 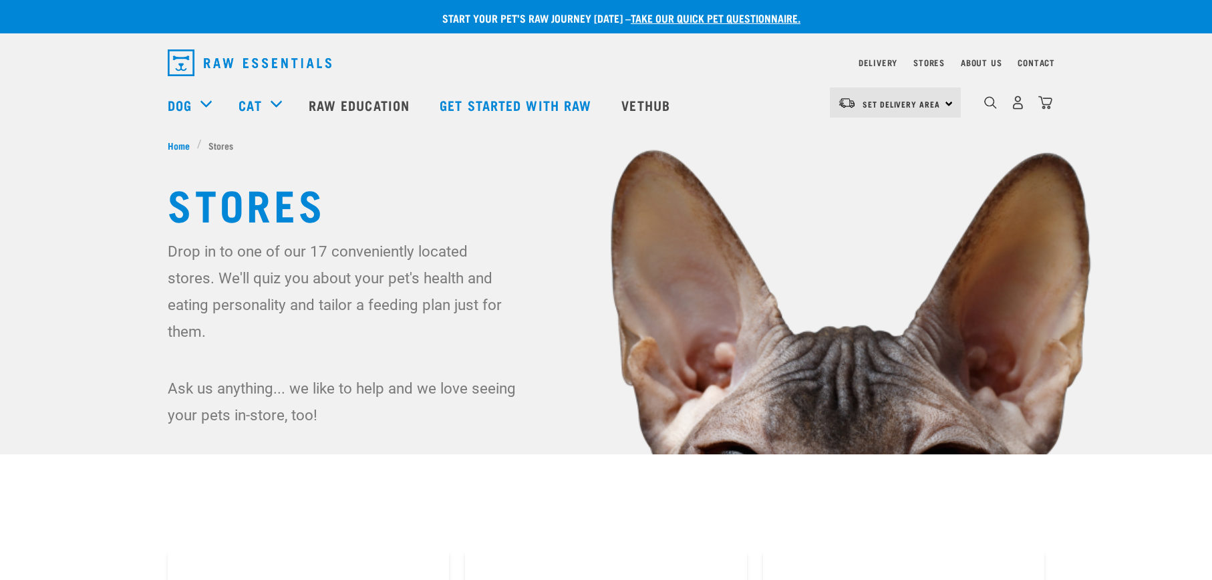 What do you see at coordinates (990, 102) in the screenshot?
I see `img: home-icon-1@2x.png` at bounding box center [990, 102].